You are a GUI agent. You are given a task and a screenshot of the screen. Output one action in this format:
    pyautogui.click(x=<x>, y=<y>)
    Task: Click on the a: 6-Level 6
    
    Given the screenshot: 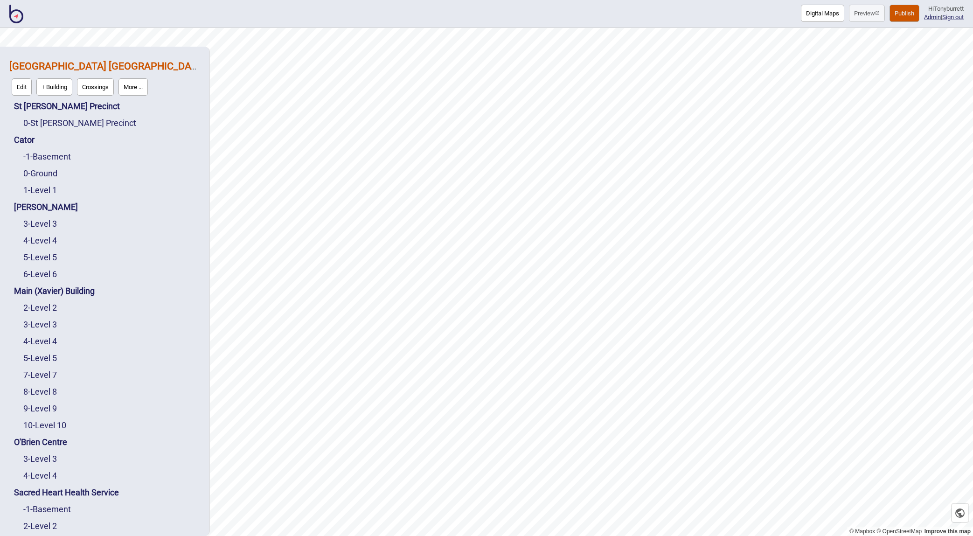 What is the action you would take?
    pyautogui.click(x=40, y=274)
    